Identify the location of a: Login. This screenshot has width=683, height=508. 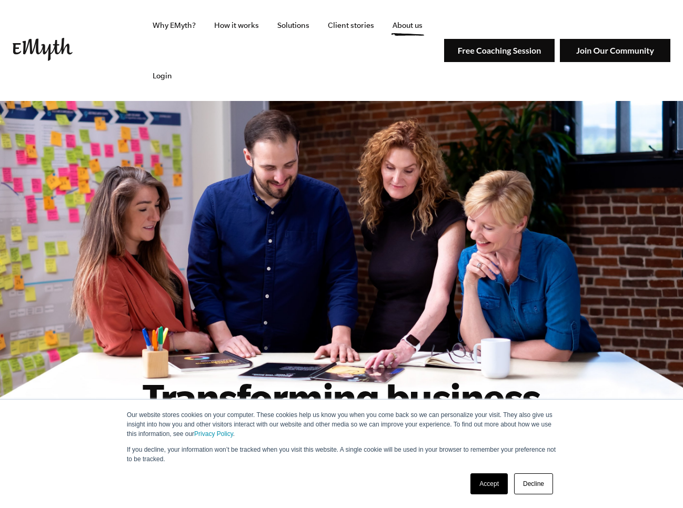
(162, 76).